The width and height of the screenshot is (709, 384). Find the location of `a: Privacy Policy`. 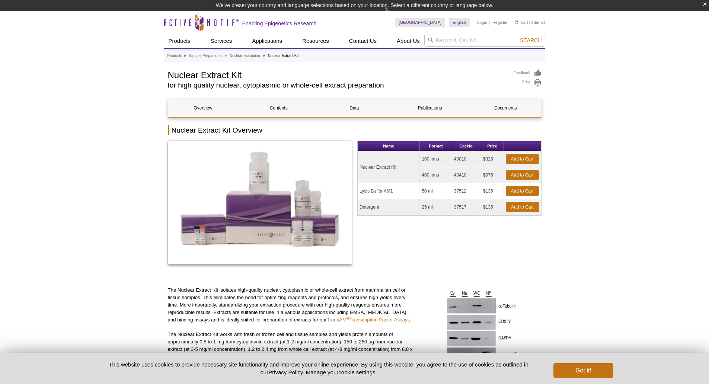

a: Privacy Policy is located at coordinates (286, 372).